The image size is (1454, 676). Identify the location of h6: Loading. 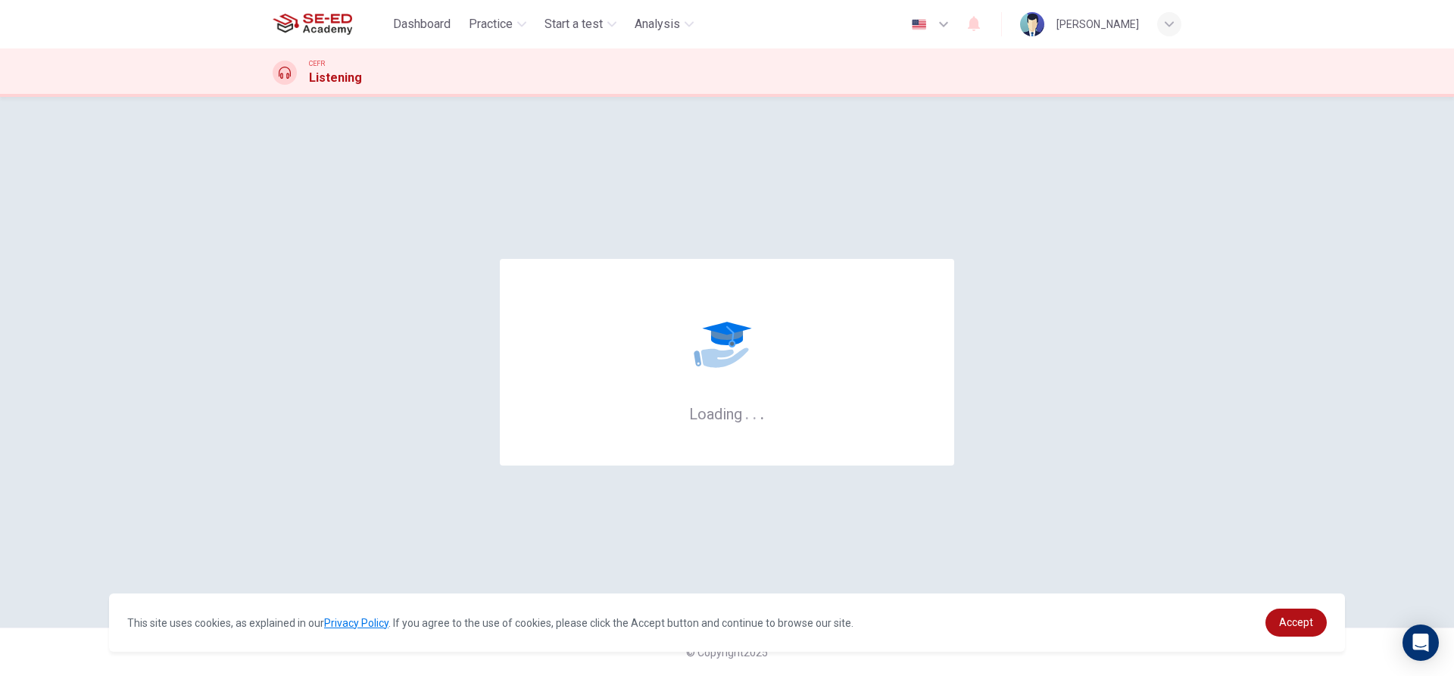
(727, 413).